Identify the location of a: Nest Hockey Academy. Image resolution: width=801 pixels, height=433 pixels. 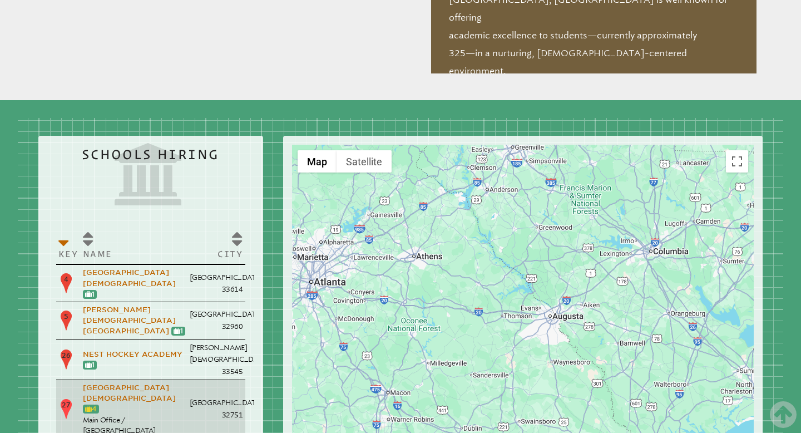
(132, 354).